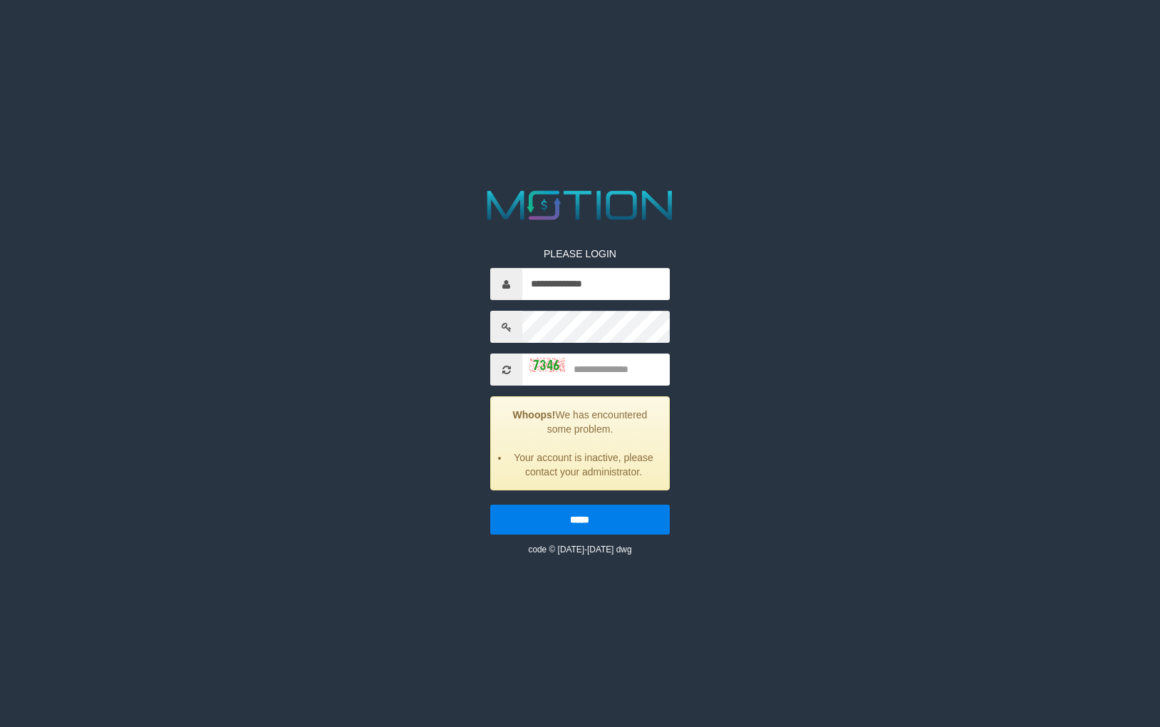 This screenshot has width=1160, height=727. Describe the element at coordinates (580, 205) in the screenshot. I see `img: MOTION_logo.png` at that location.